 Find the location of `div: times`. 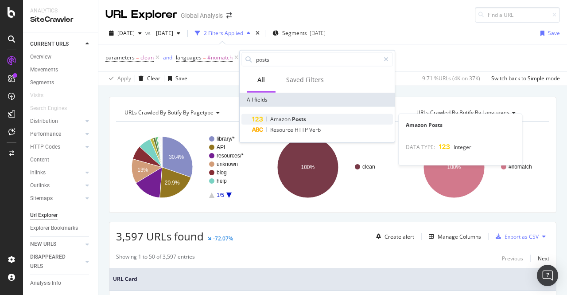

div: times is located at coordinates (257, 33).